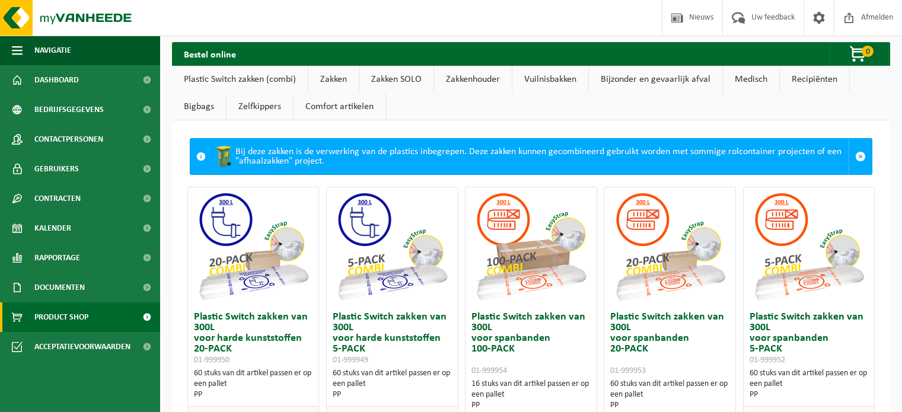  I want to click on span: Product Shop, so click(61, 317).